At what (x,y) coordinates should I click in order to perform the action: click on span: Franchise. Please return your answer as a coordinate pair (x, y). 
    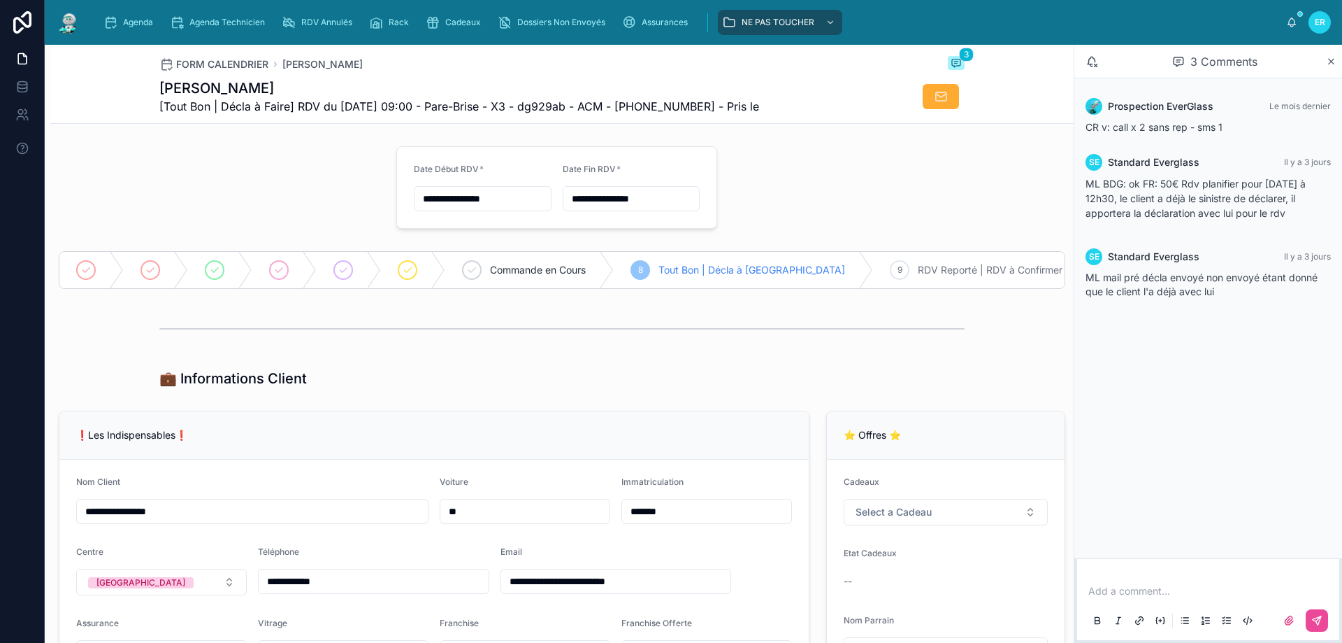
    Looking at the image, I should click on (459, 622).